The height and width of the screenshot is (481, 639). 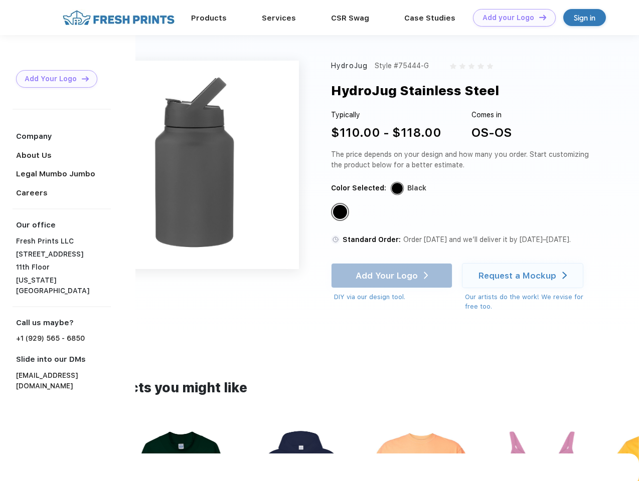 What do you see at coordinates (358, 188) in the screenshot?
I see `div: Color Selected:` at bounding box center [358, 188].